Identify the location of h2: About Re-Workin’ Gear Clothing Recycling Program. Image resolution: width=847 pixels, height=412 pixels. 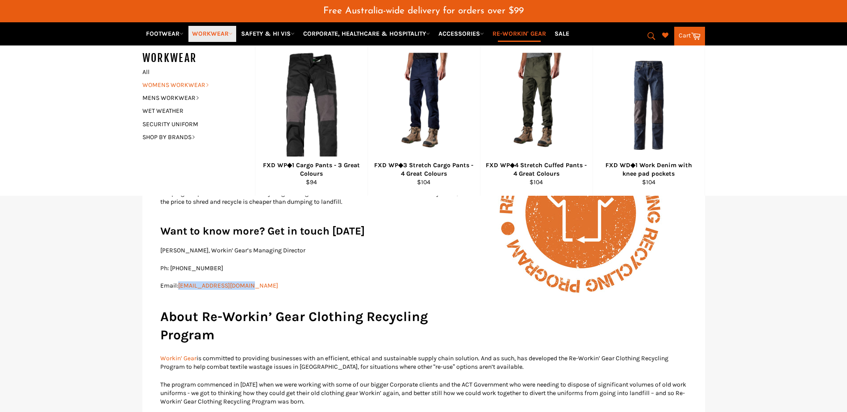
(424, 326).